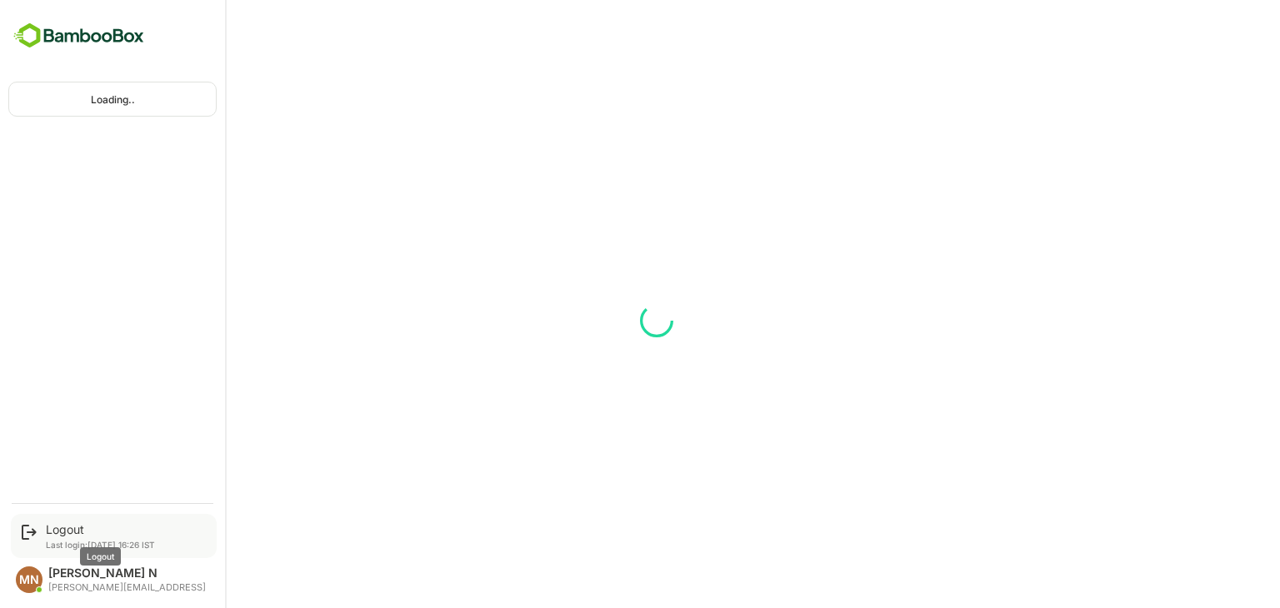 The image size is (1280, 608). What do you see at coordinates (100, 529) in the screenshot?
I see `div: Logout` at bounding box center [100, 529].